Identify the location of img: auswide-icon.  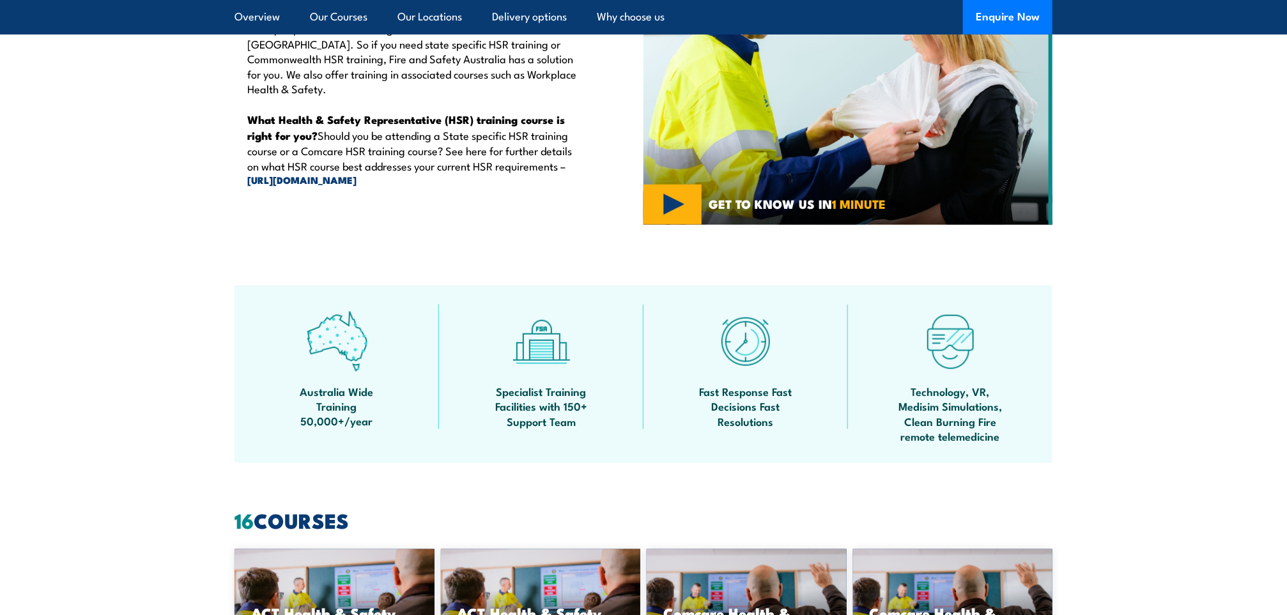
(337, 341).